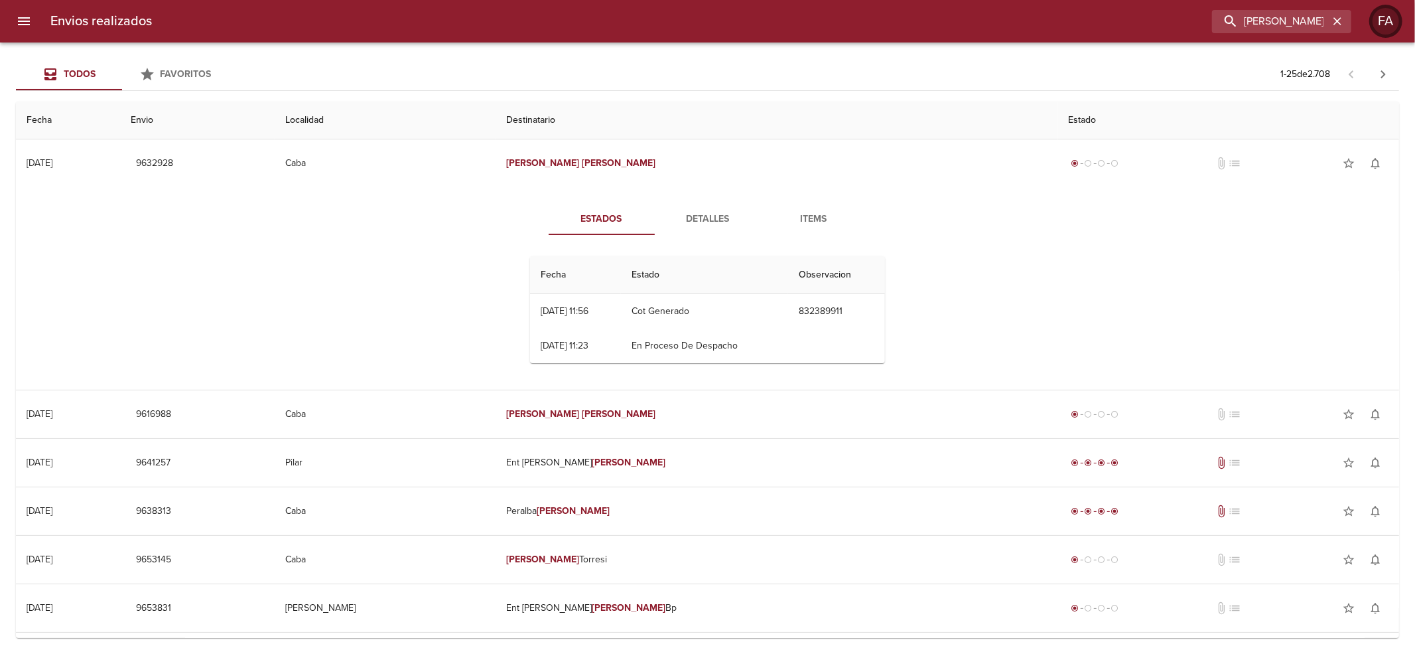 The width and height of the screenshot is (1415, 654). I want to click on div: Tabs detalle de guia, so click(708, 219).